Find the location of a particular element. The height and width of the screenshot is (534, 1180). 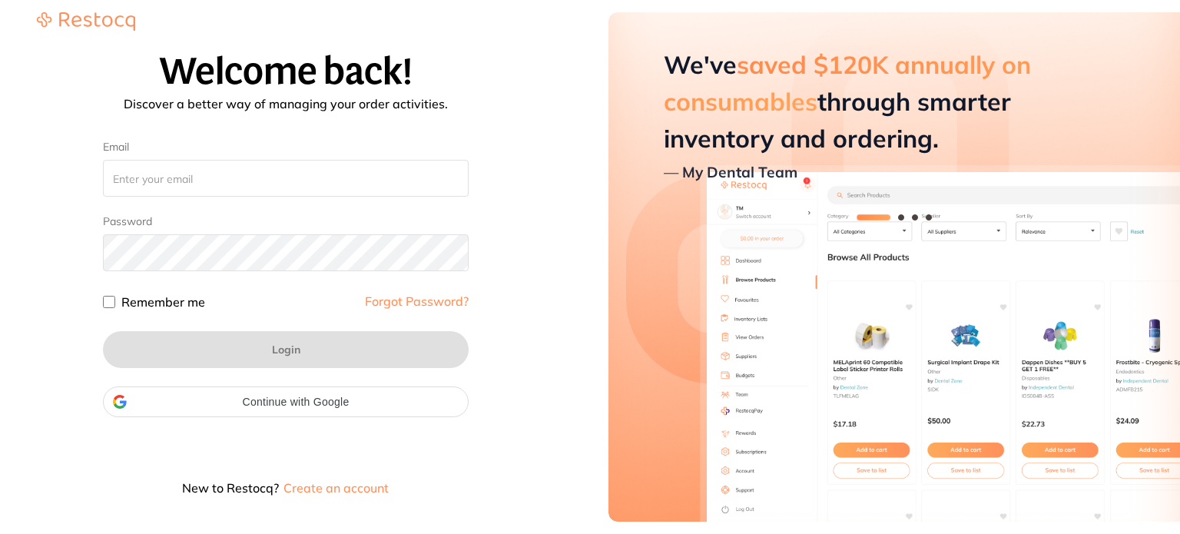

div: Continue with Google is located at coordinates (286, 402).